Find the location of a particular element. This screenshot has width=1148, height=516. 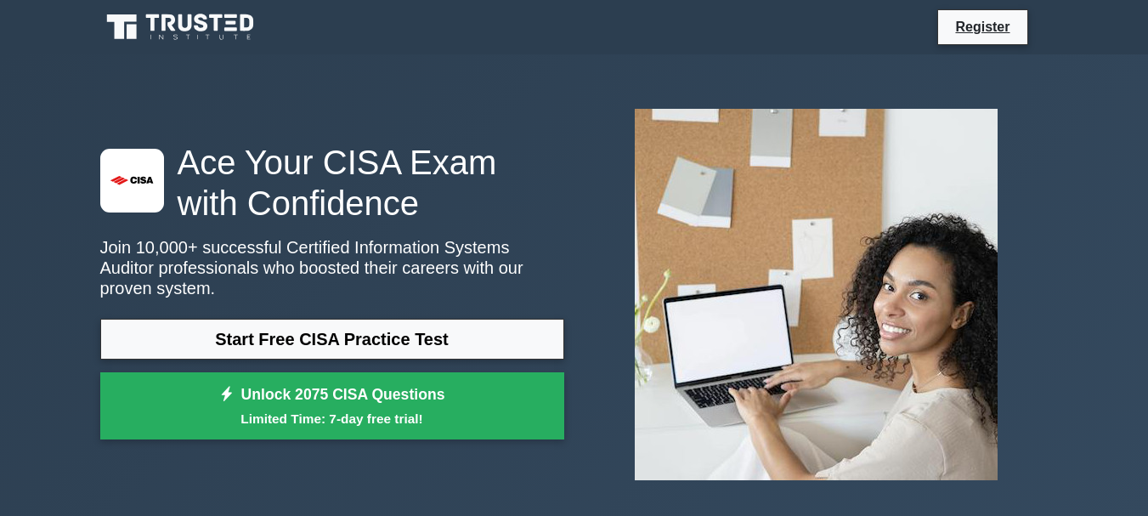

a: Start Free CISA Practice Test is located at coordinates (332, 339).